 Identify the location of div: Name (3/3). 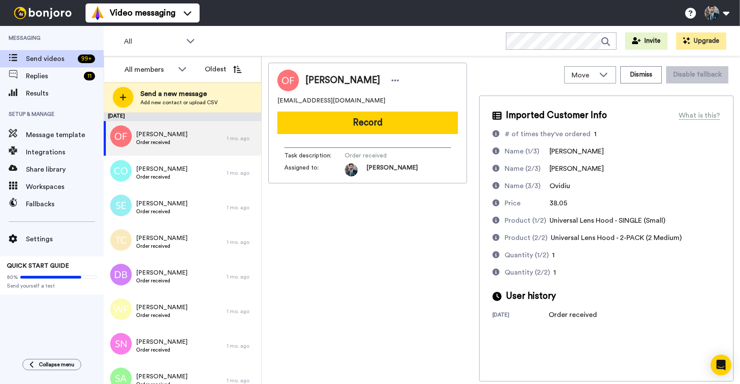
(522, 186).